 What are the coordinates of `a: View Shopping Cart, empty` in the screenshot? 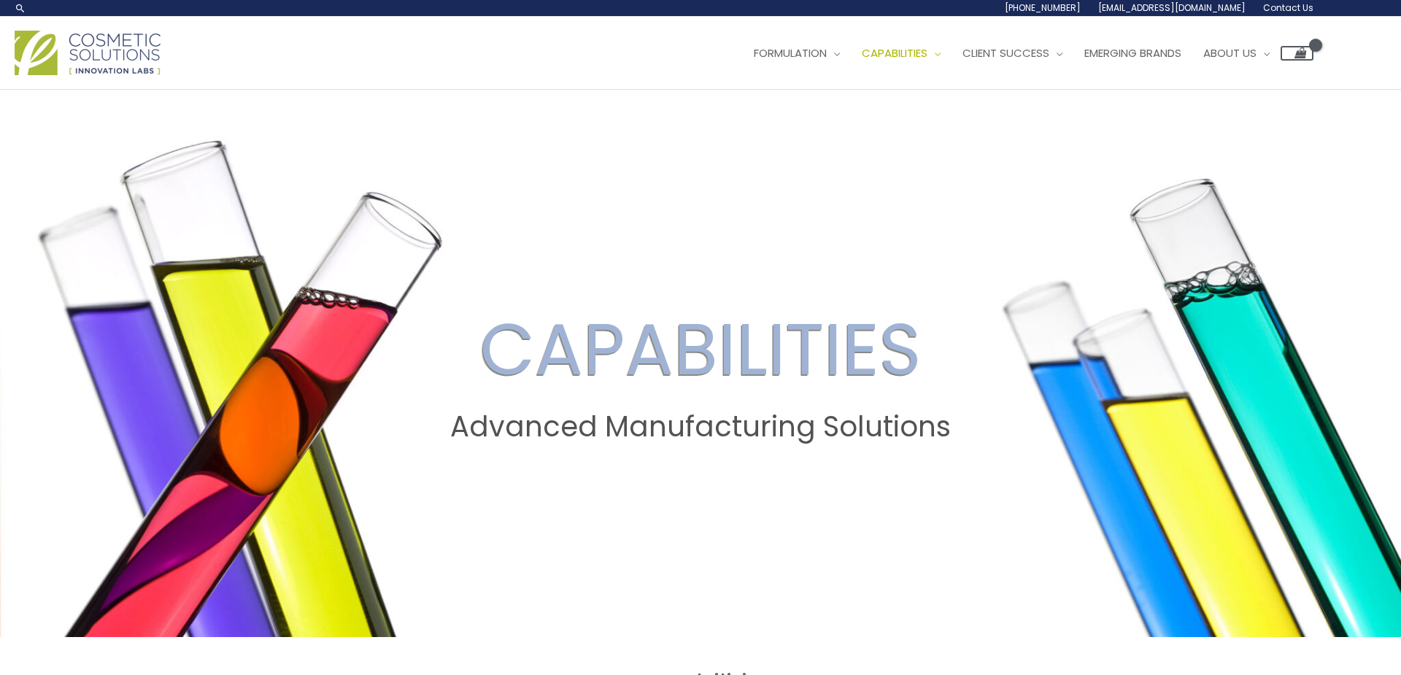 It's located at (1297, 53).